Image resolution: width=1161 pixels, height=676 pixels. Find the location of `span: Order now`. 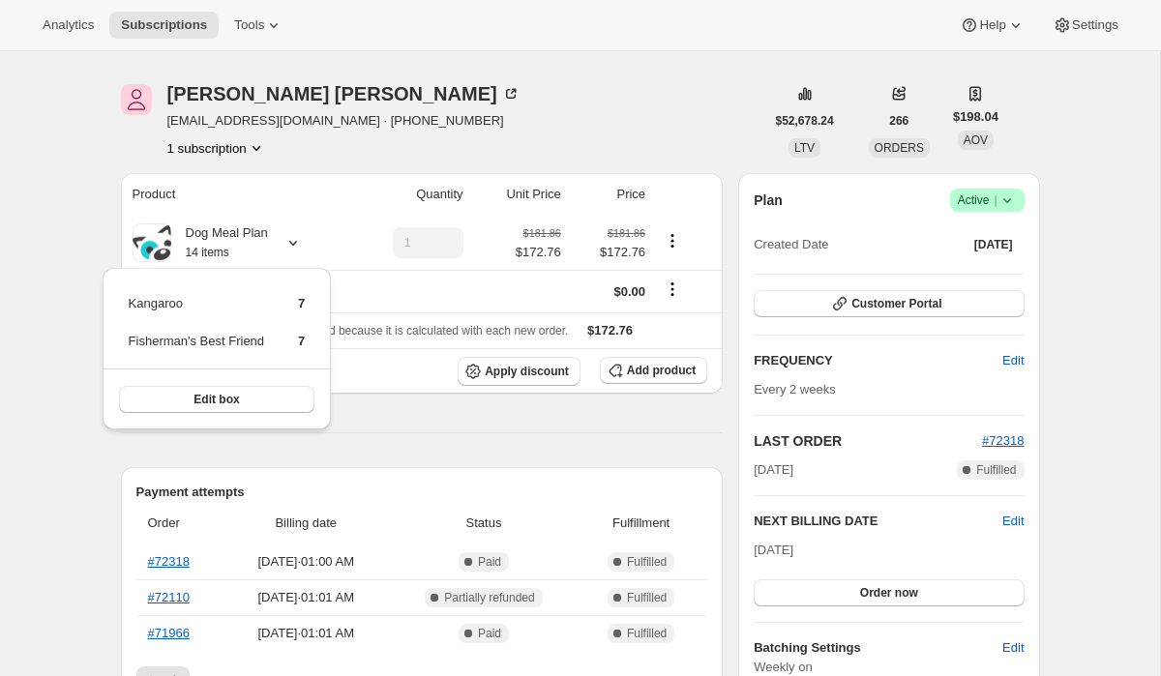

span: Order now is located at coordinates (889, 593).